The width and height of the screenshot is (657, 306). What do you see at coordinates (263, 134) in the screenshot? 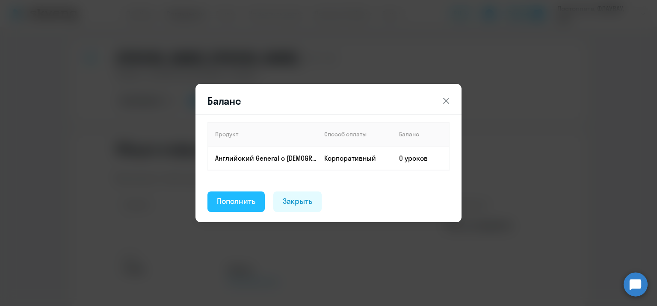
I see `th: Продукт` at bounding box center [263, 134].